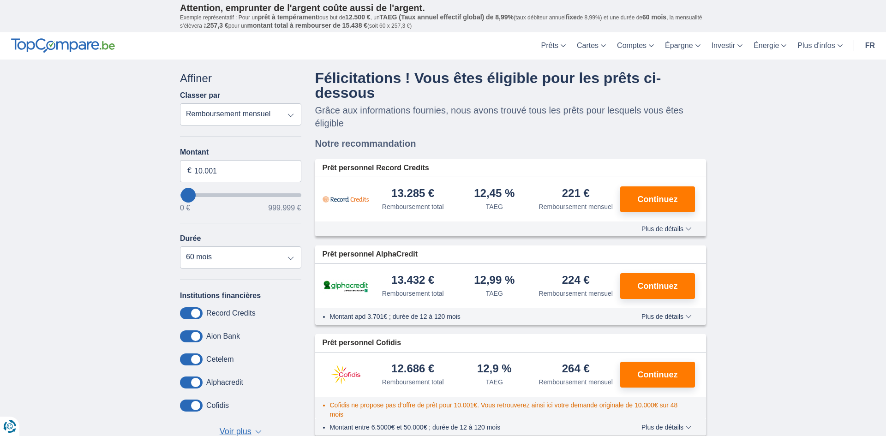 The image size is (886, 436). I want to click on label: Aion Bank, so click(223, 336).